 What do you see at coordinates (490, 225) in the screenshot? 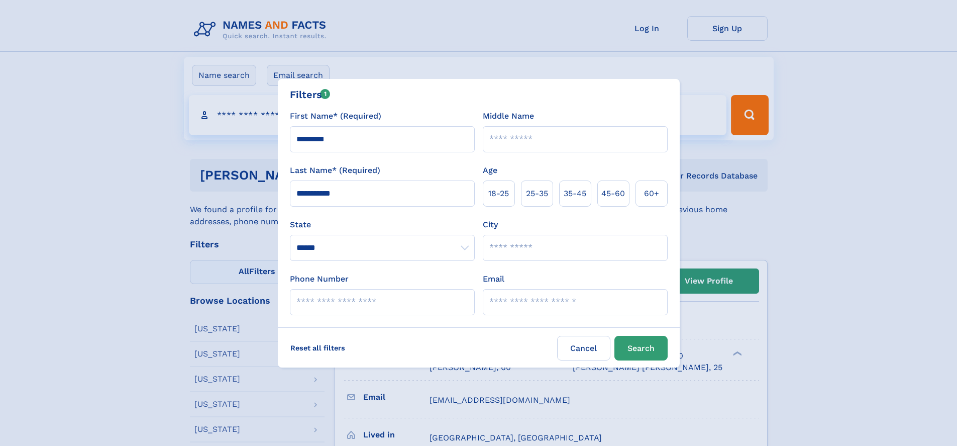
I see `label: City` at bounding box center [490, 225].